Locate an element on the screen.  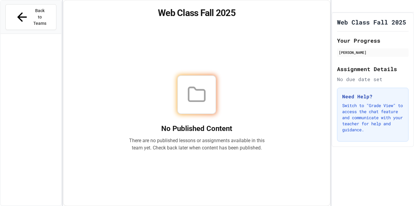
div: No due date set is located at coordinates (373, 79).